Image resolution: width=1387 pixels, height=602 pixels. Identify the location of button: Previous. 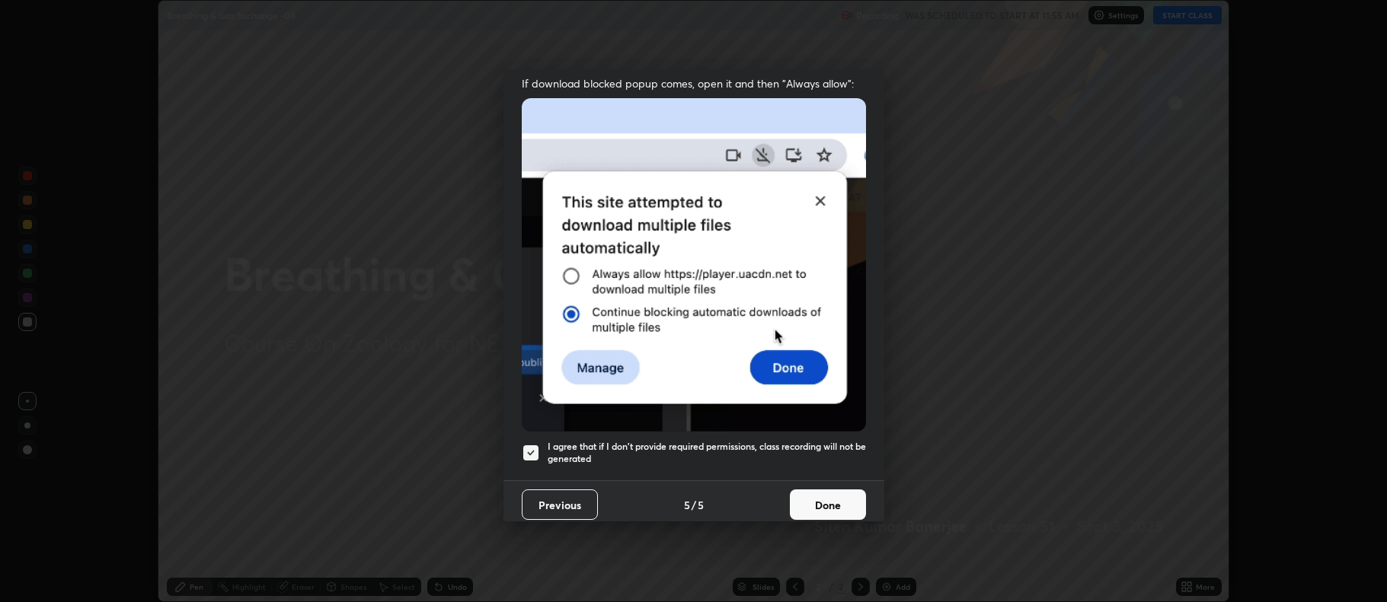
(560, 505).